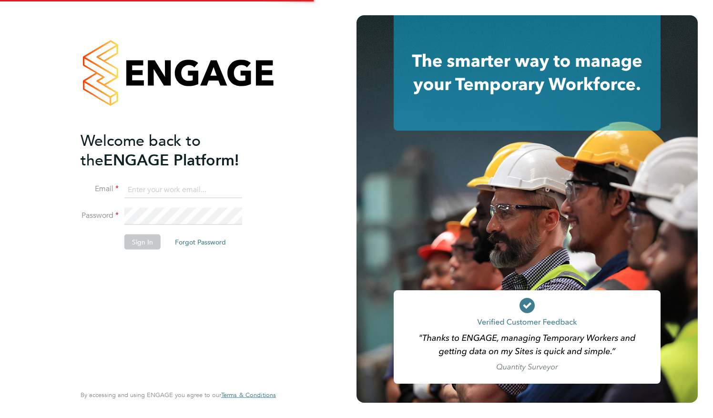 The height and width of the screenshot is (418, 713). I want to click on a: Terms & Conditions, so click(248, 395).